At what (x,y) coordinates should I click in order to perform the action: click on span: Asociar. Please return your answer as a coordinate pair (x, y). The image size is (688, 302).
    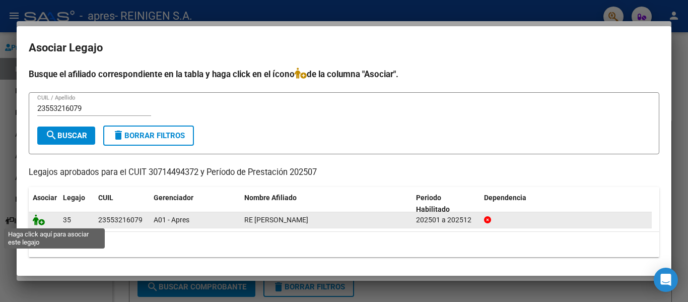
    Looking at the image, I should click on (45, 197).